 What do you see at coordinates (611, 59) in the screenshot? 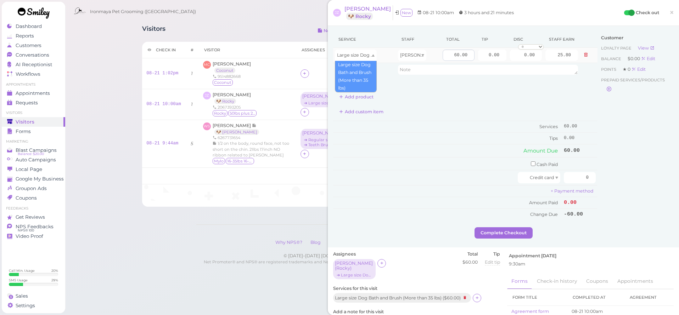
I see `span: Balance` at bounding box center [611, 59].